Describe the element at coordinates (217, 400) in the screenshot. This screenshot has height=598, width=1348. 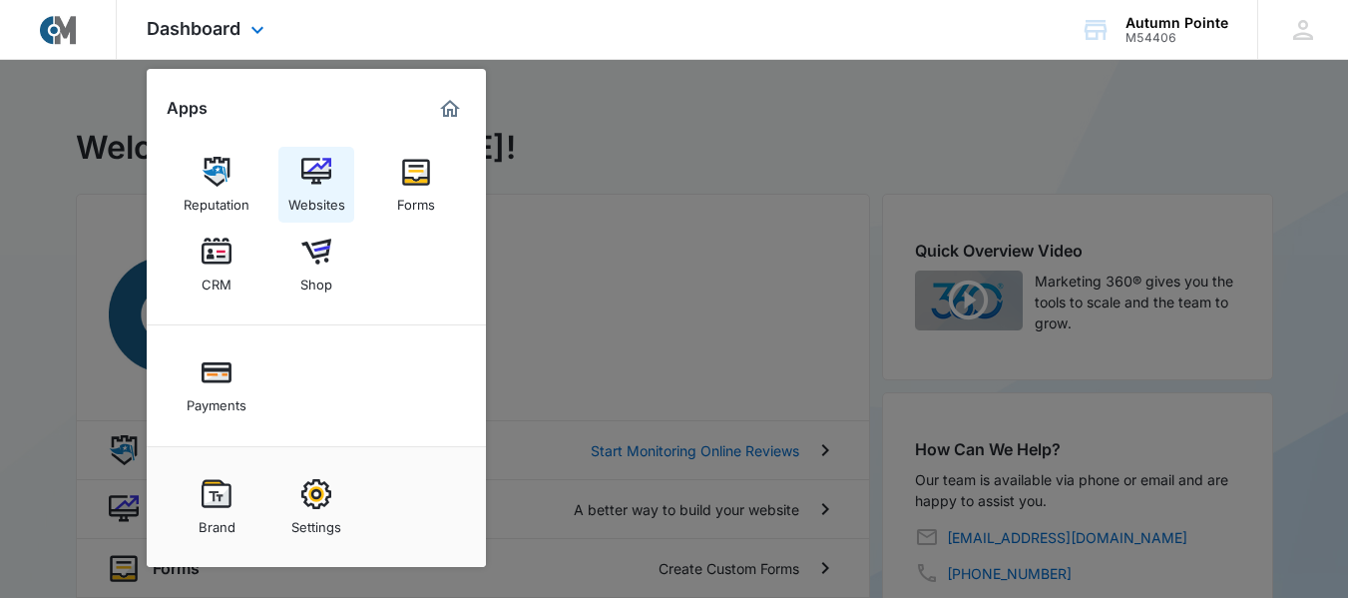
I see `div: Payments` at that location.